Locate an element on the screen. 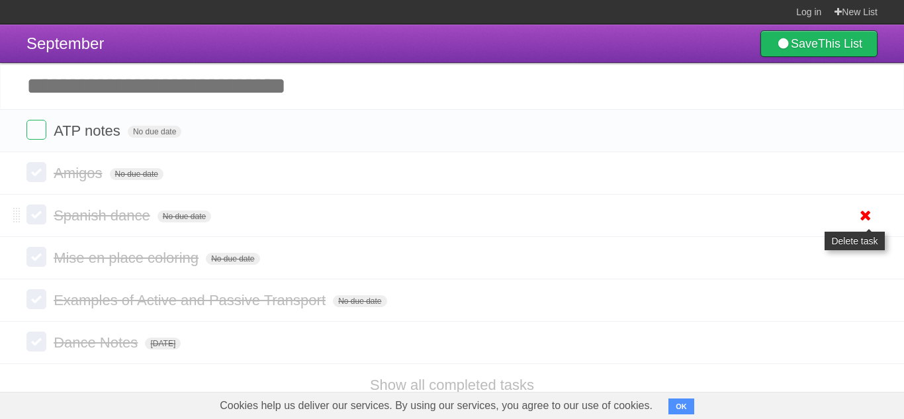 This screenshot has width=904, height=419. a: Show all completed tasks is located at coordinates (452, 384).